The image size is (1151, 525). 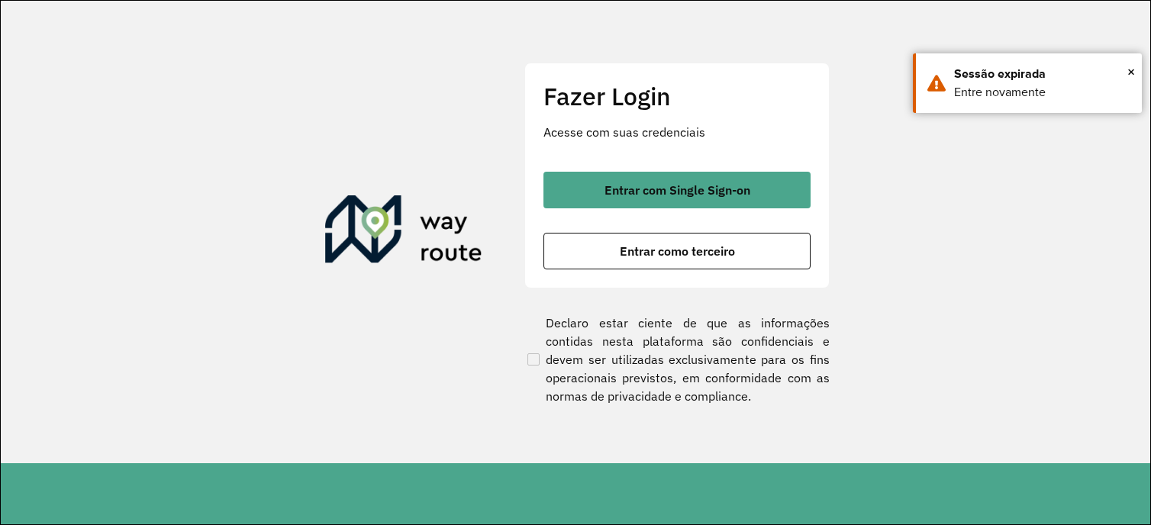 I want to click on img: Roteirizador AmbevTech, so click(x=404, y=232).